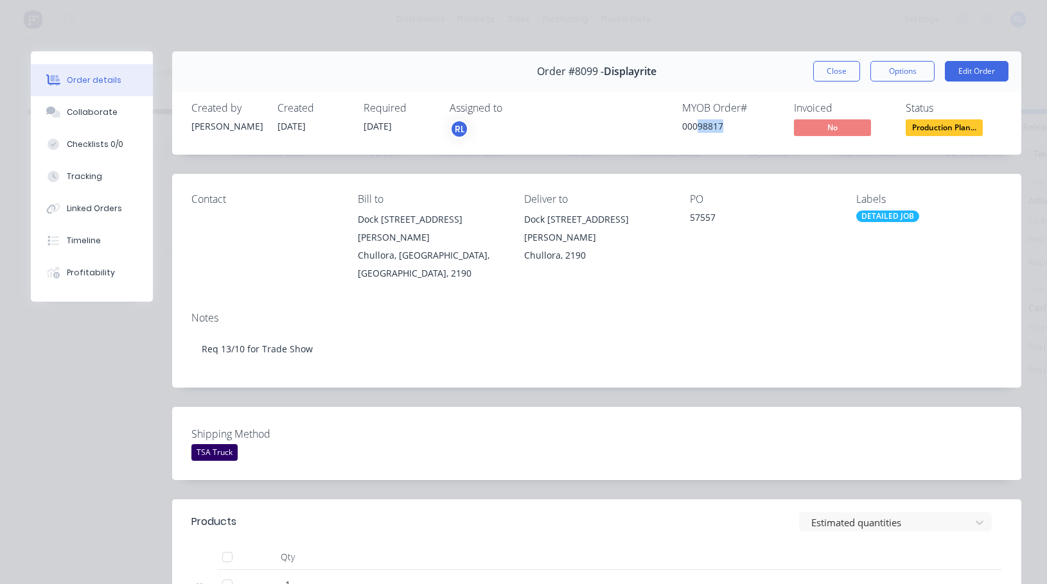 The height and width of the screenshot is (584, 1047). Describe the element at coordinates (976, 71) in the screenshot. I see `button: Edit Order` at that location.